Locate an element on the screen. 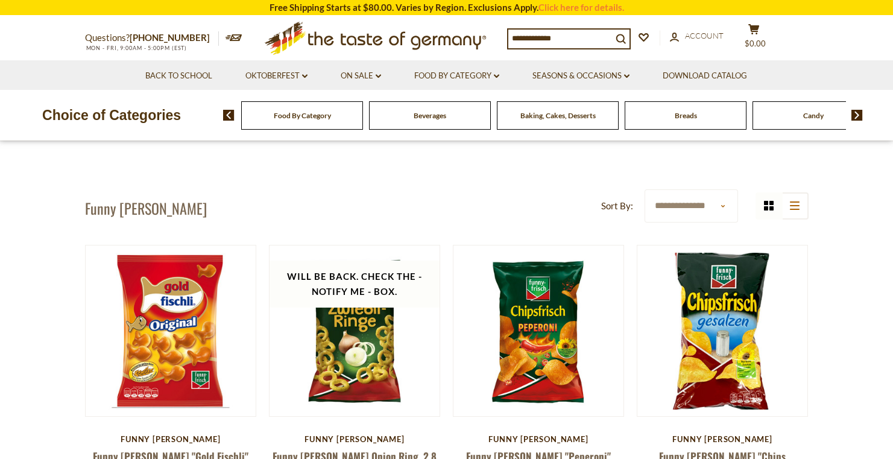 Image resolution: width=893 pixels, height=459 pixels. a: Account is located at coordinates (696, 36).